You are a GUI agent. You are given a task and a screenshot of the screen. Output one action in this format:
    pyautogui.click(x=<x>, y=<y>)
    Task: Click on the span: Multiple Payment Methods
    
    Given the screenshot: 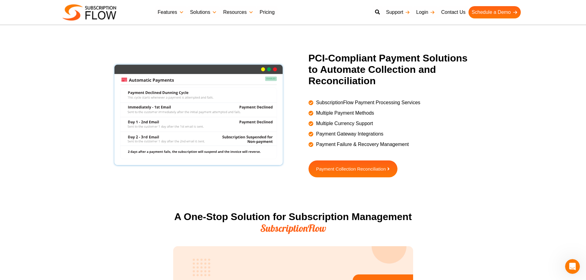 What is the action you would take?
    pyautogui.click(x=344, y=113)
    